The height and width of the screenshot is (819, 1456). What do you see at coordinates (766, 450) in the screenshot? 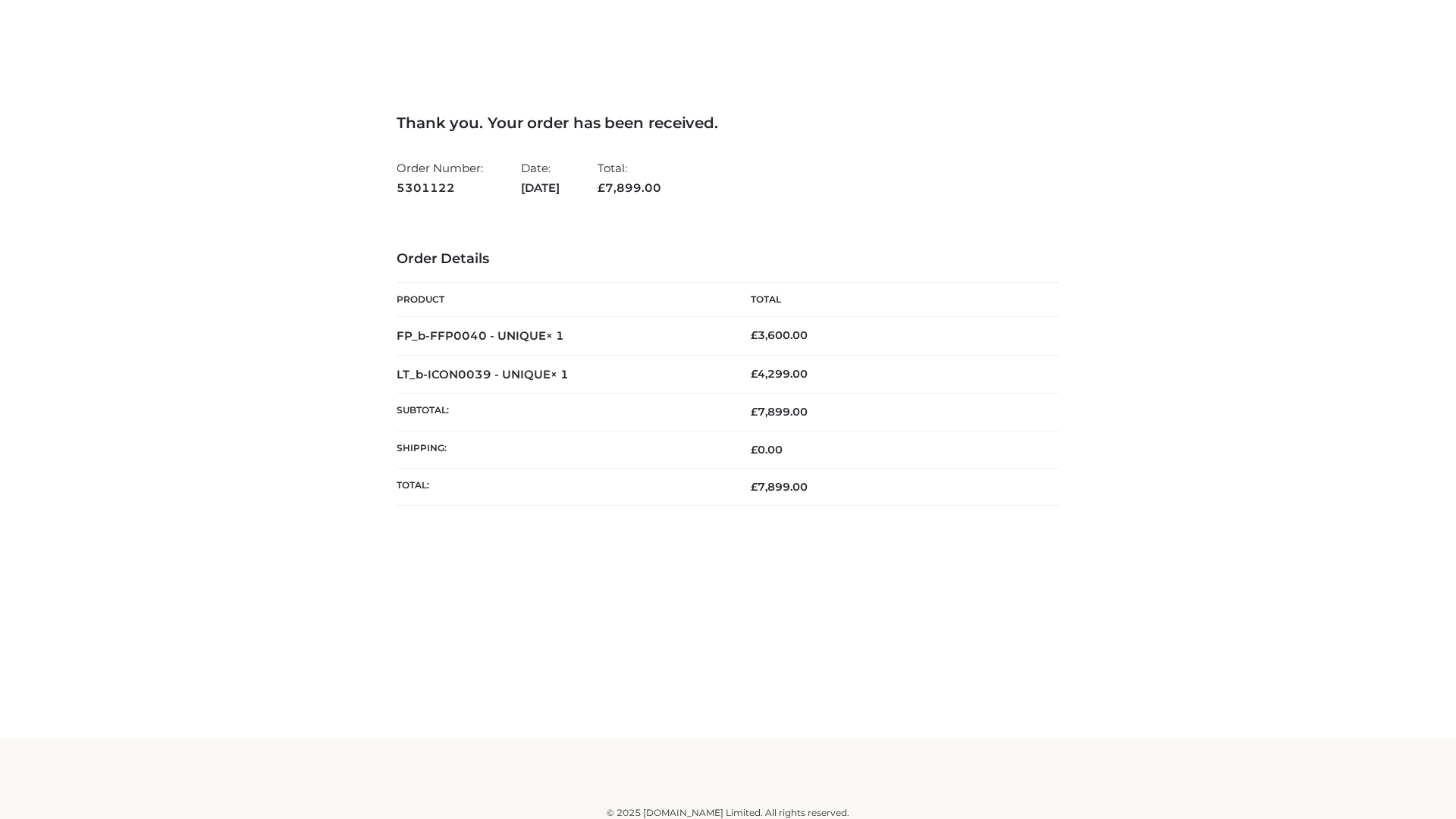
I see `bdi: 0.00` at bounding box center [766, 450].